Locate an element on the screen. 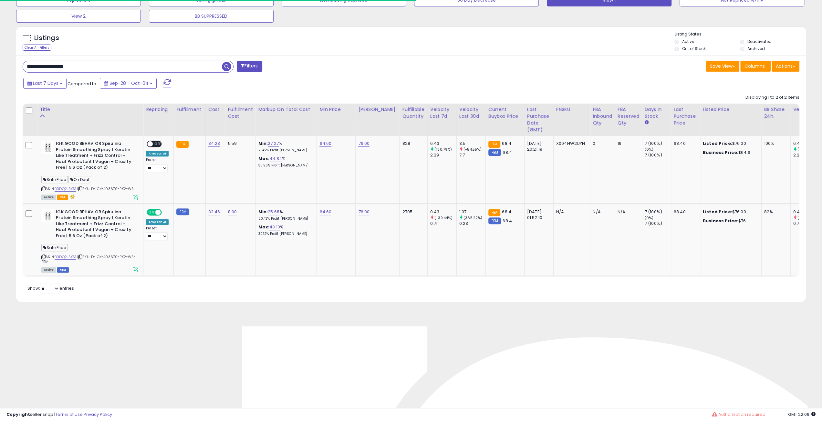 The image size is (822, 421). span: ON is located at coordinates (151, 212).